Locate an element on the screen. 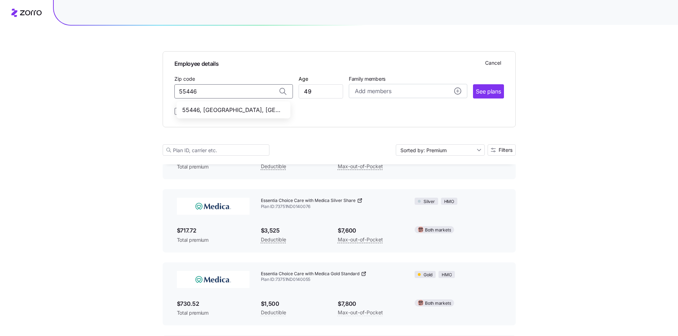  input: Zip code is located at coordinates (233, 91).